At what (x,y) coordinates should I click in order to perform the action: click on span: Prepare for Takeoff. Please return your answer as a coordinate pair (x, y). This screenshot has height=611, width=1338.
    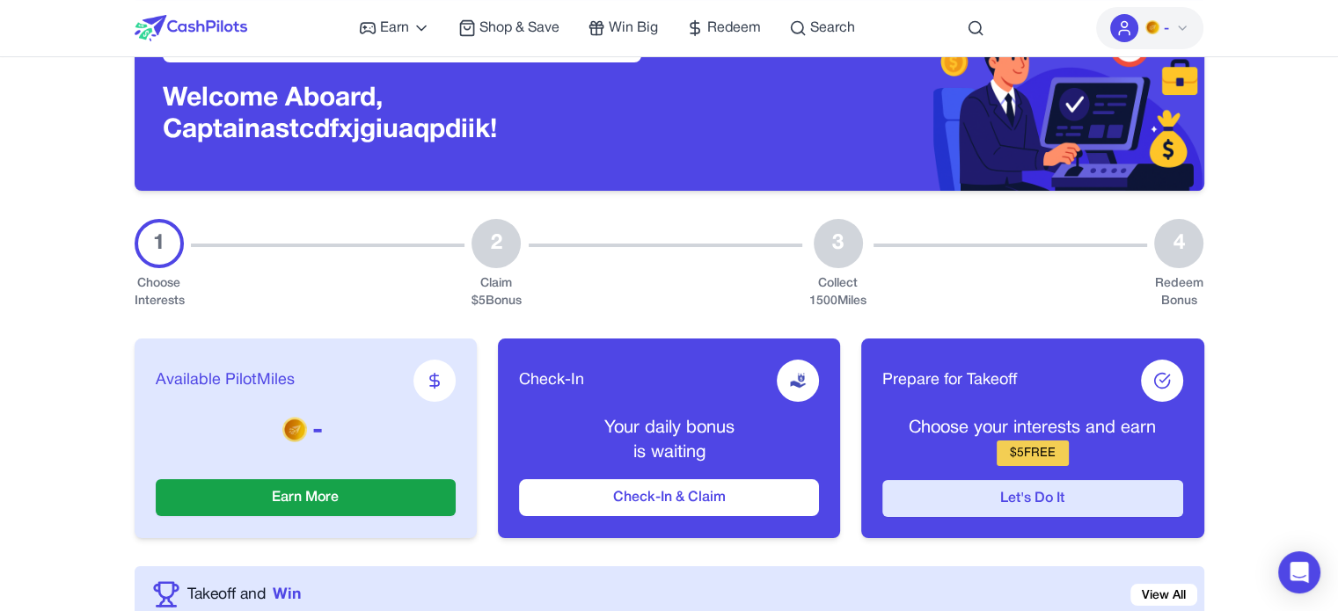
    Looking at the image, I should click on (949, 381).